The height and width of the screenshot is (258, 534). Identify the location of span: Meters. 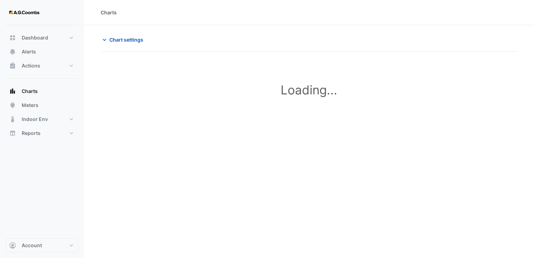
(30, 105).